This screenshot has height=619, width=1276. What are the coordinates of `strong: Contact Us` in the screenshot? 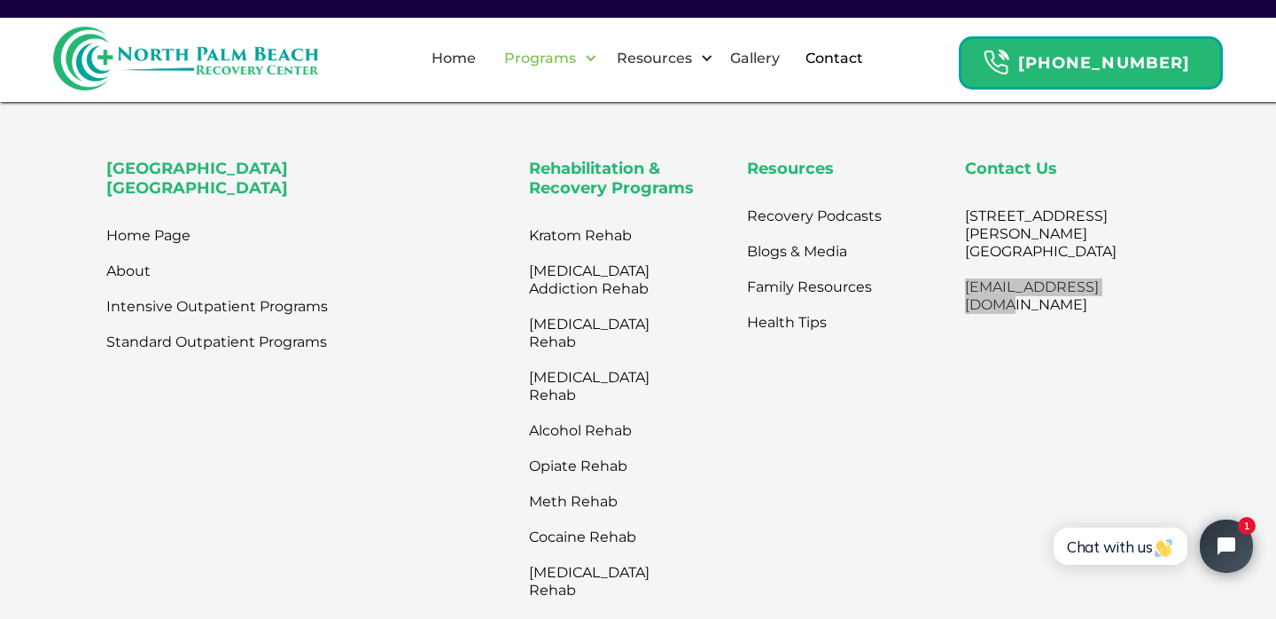 It's located at (1011, 168).